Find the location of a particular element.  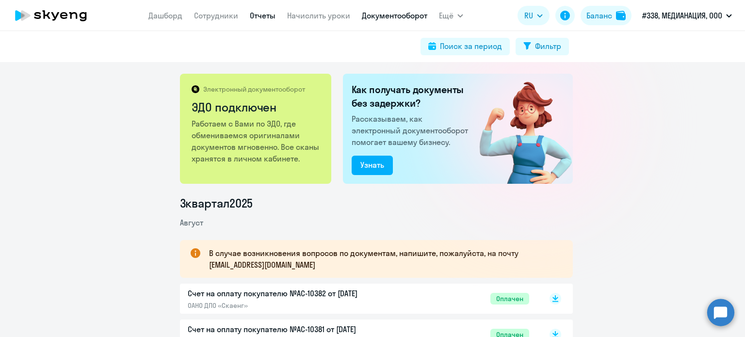

button: RU is located at coordinates (533, 16).